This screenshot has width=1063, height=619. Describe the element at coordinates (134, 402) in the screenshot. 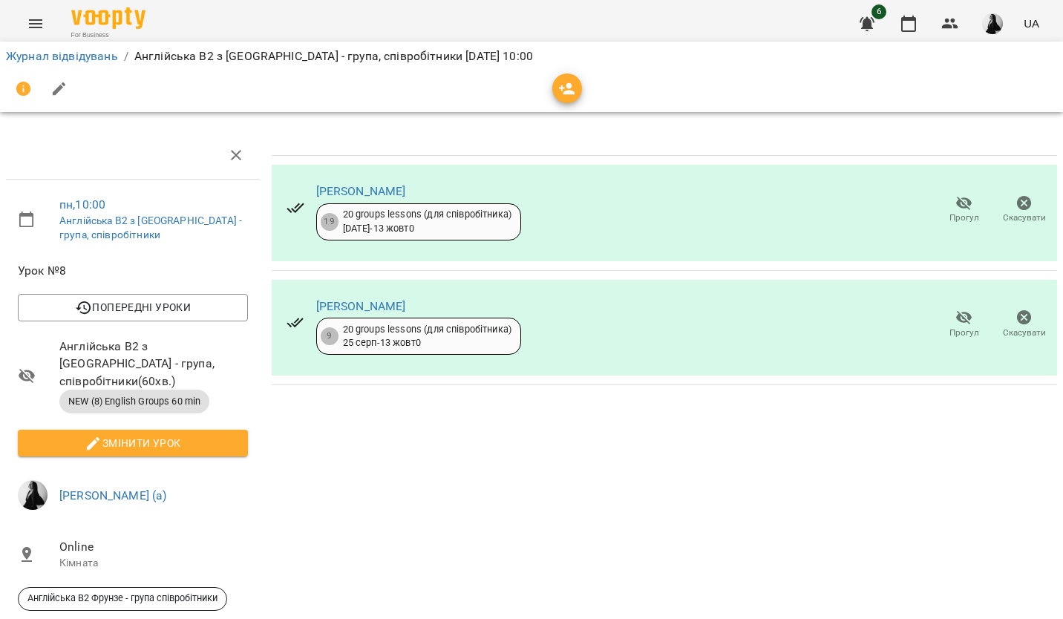

I see `span: NEW (8) English Groups 60 min` at that location.